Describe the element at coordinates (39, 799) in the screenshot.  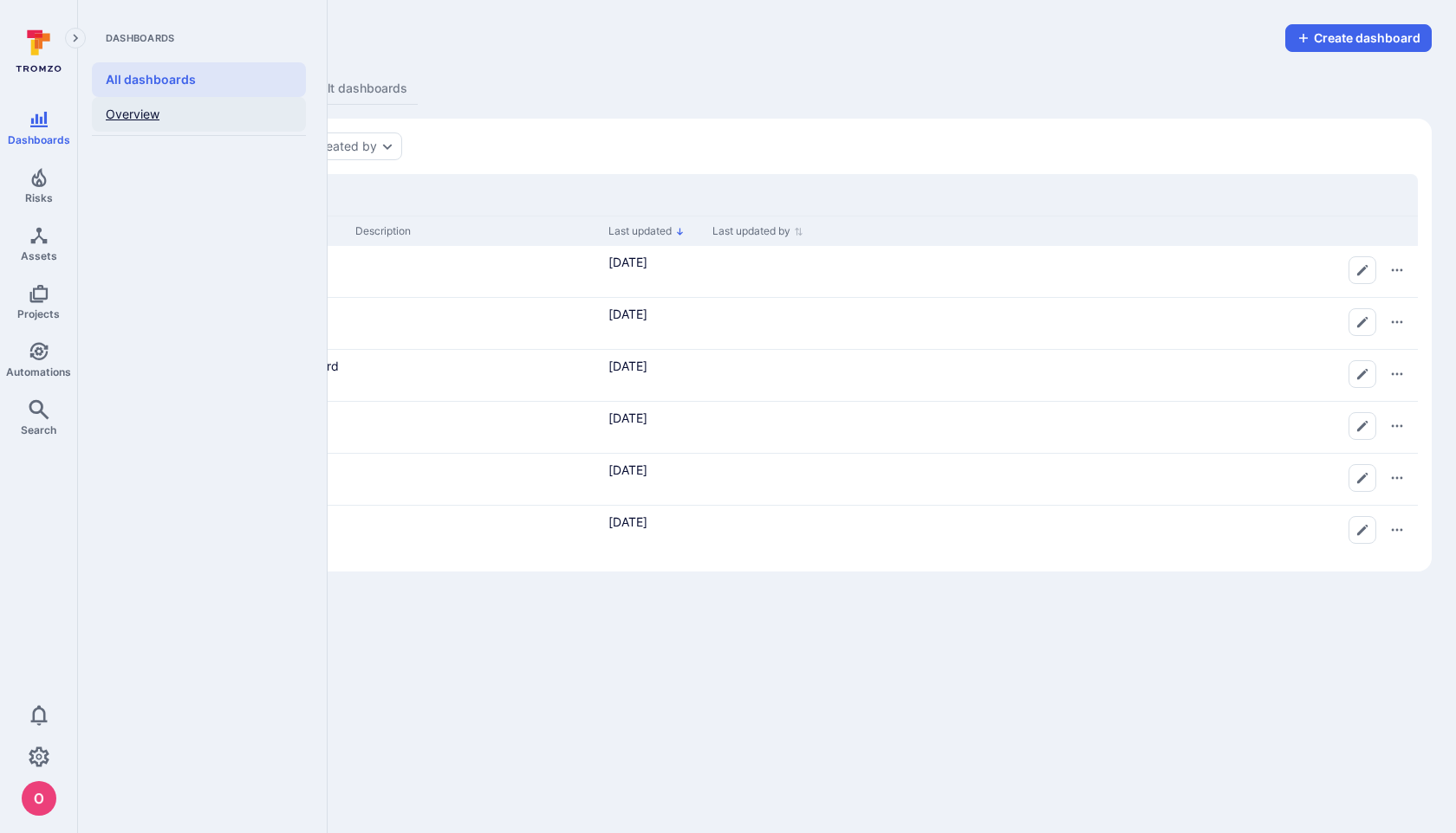
I see `div: oleg malkov` at that location.